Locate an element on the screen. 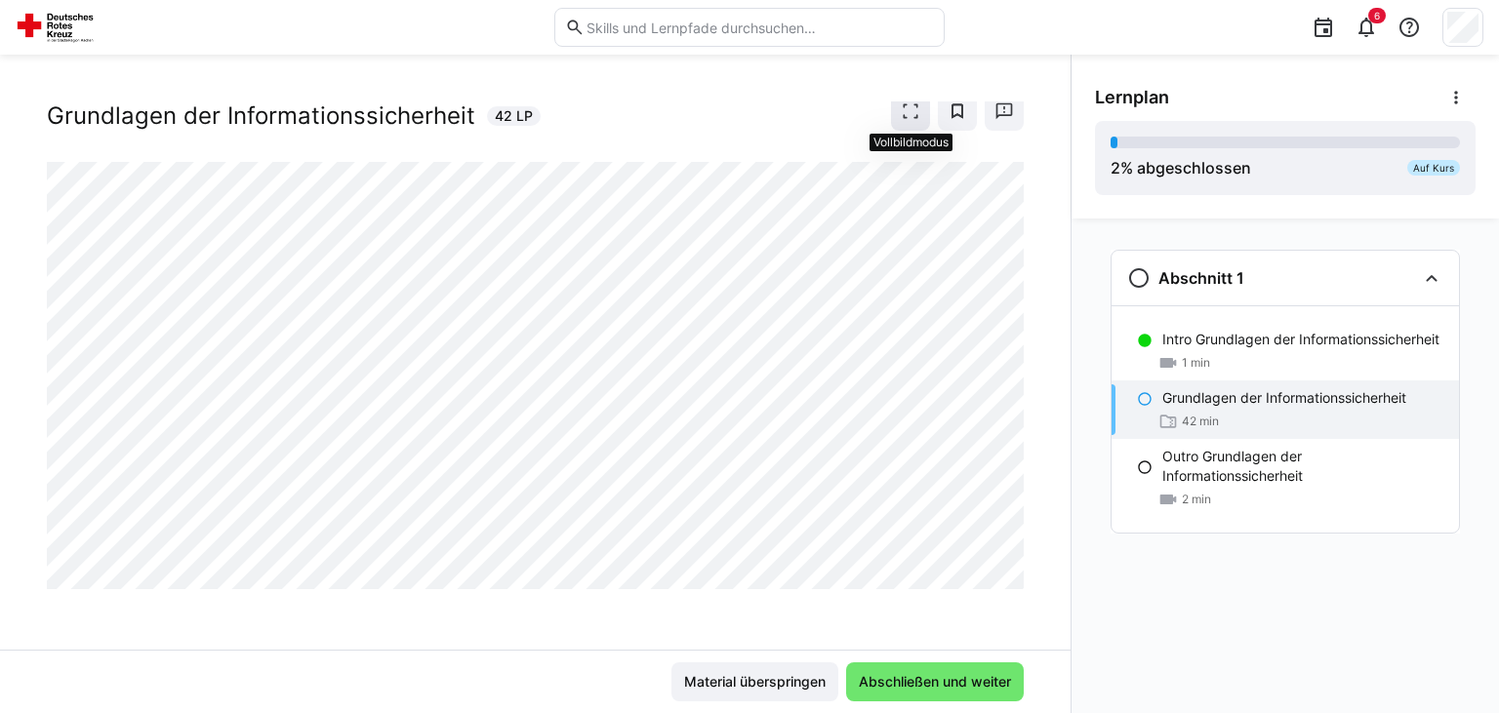  div: % abgeschlossen is located at coordinates (1181, 168).